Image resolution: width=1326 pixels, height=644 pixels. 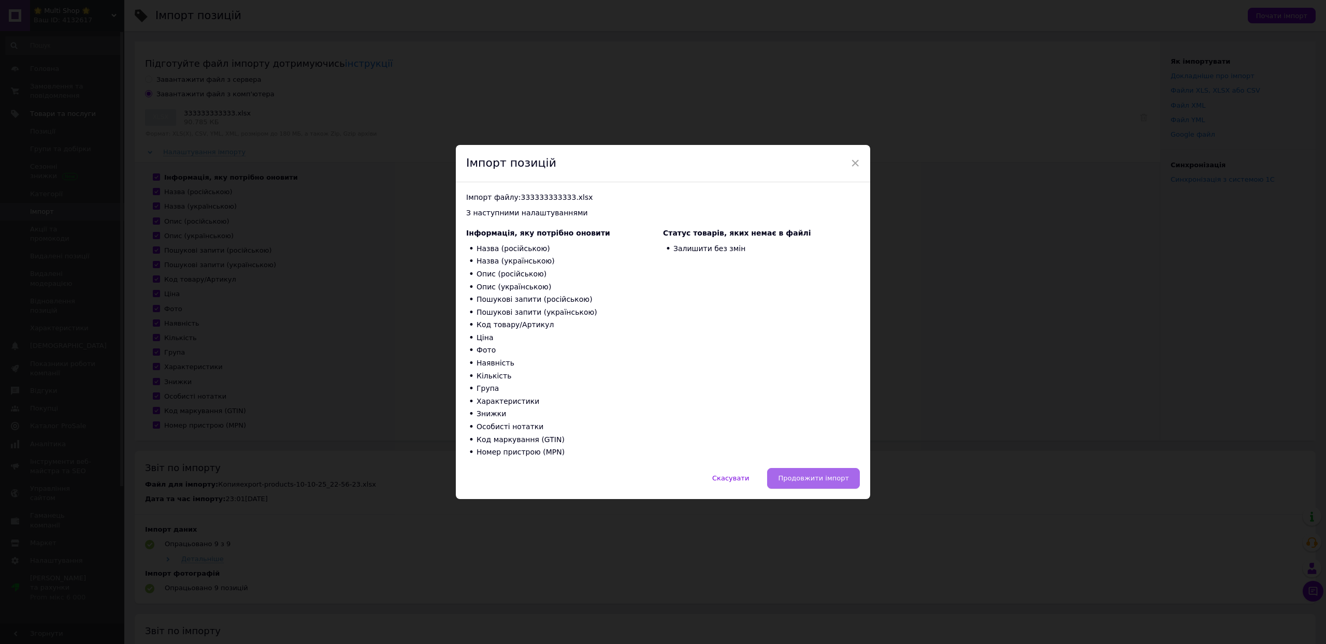 What do you see at coordinates (565, 414) in the screenshot?
I see `li: Знижки` at bounding box center [565, 414].